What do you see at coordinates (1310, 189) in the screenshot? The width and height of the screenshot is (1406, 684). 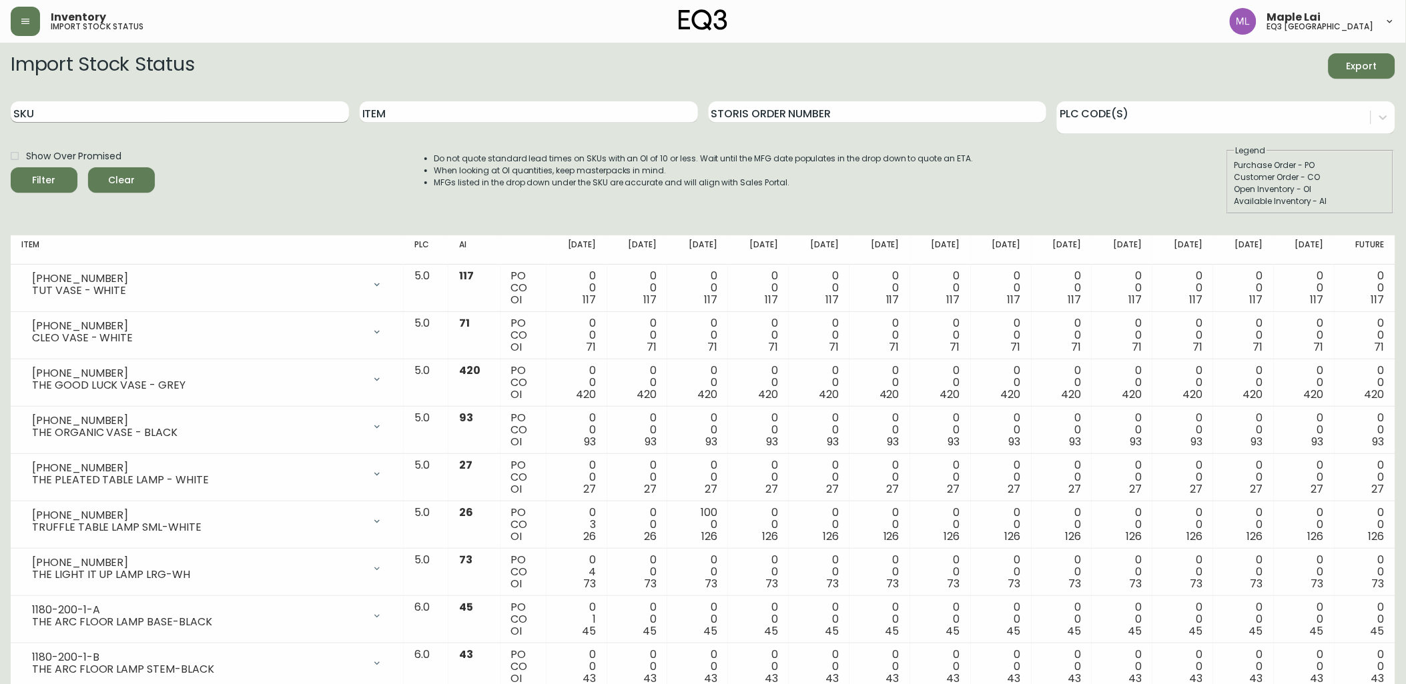 I see `div: Open Inventory - OI` at bounding box center [1310, 189].